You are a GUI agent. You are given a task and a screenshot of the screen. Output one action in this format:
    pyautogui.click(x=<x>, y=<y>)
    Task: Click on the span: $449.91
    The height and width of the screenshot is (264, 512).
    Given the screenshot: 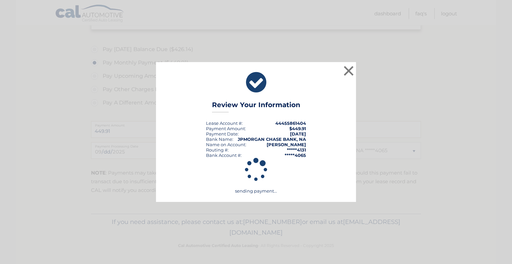 What is the action you would take?
    pyautogui.click(x=298, y=128)
    